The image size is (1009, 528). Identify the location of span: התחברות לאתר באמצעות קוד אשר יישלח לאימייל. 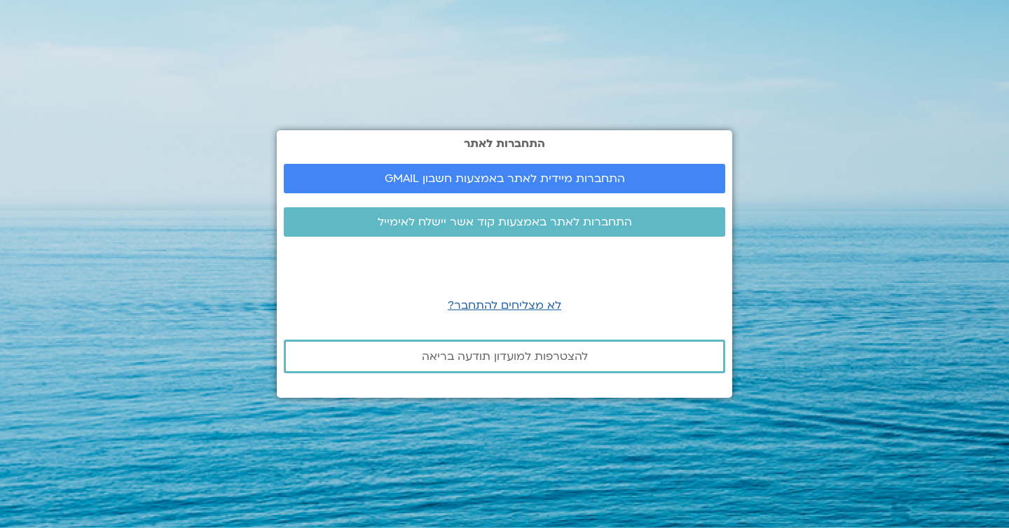
(505, 222).